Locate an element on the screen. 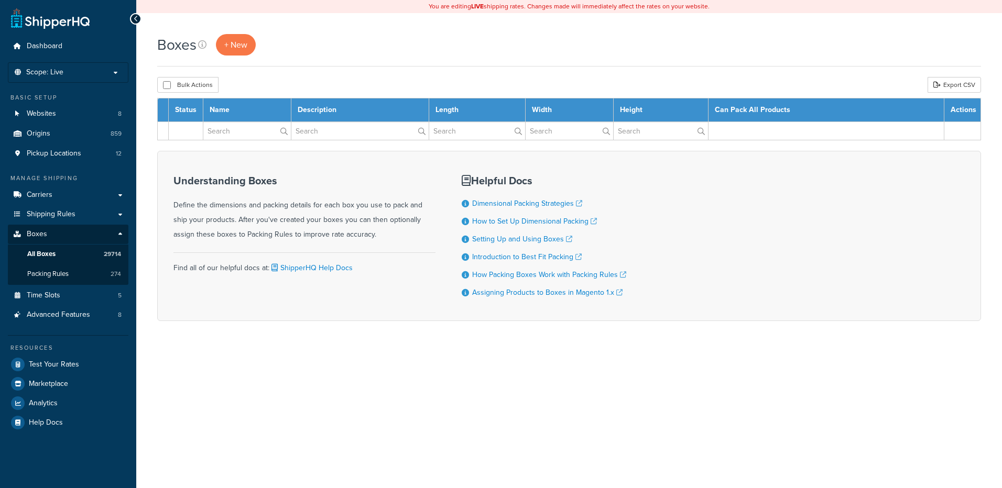 The width and height of the screenshot is (1002, 488). span: Shipping Rules is located at coordinates (51, 214).